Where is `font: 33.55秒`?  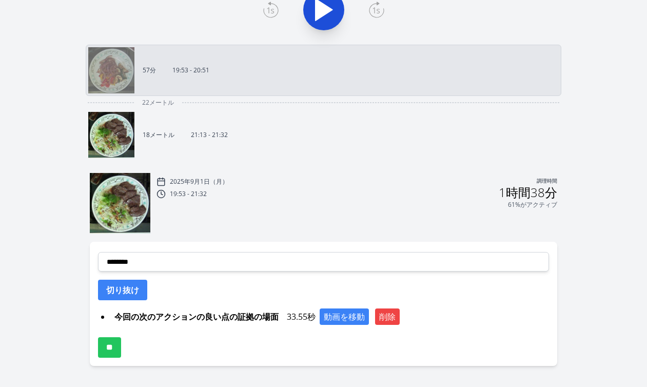 font: 33.55秒 is located at coordinates (301, 317).